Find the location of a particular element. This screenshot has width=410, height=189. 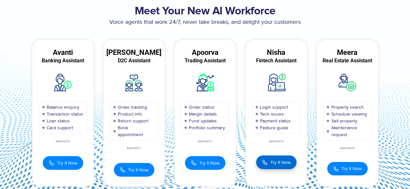

div: Ref#:90071 is located at coordinates (134, 148).